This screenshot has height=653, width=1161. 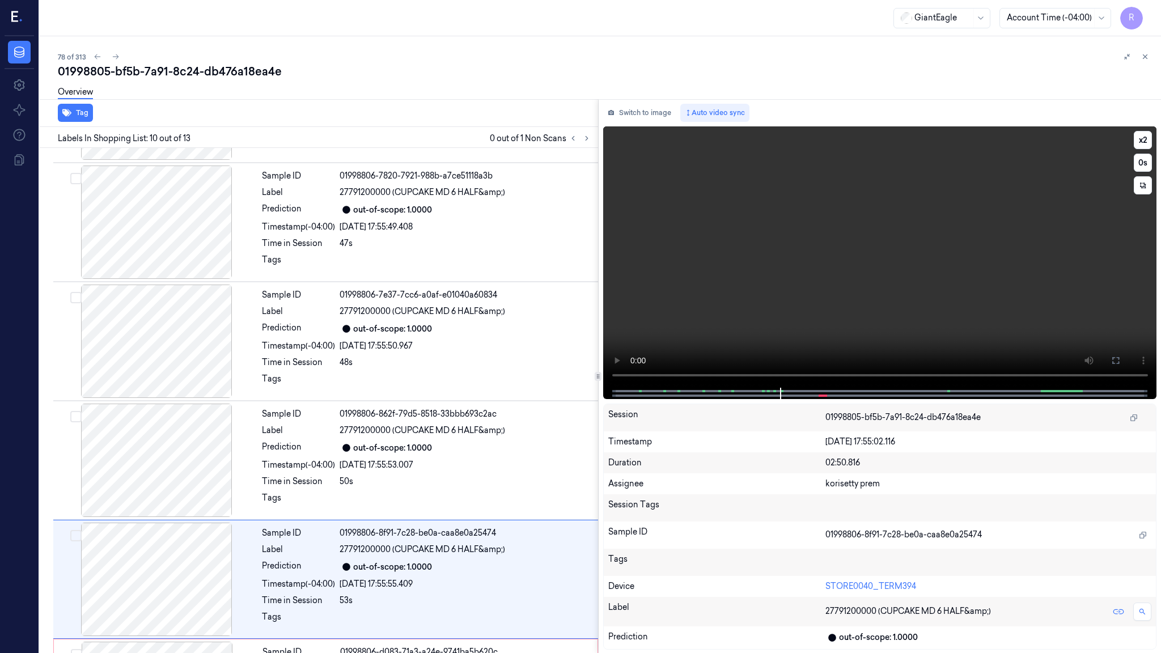 What do you see at coordinates (466, 362) in the screenshot?
I see `div: 48s` at bounding box center [466, 362].